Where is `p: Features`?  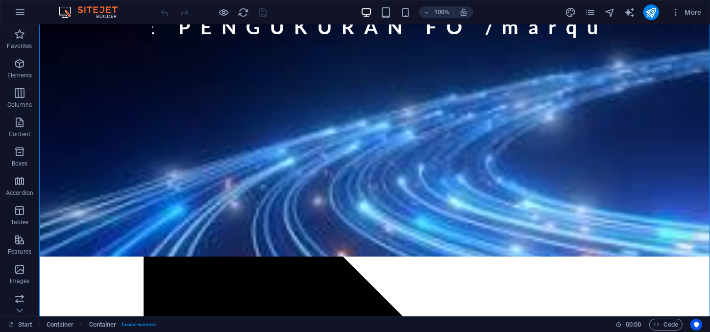
p: Features is located at coordinates (20, 252).